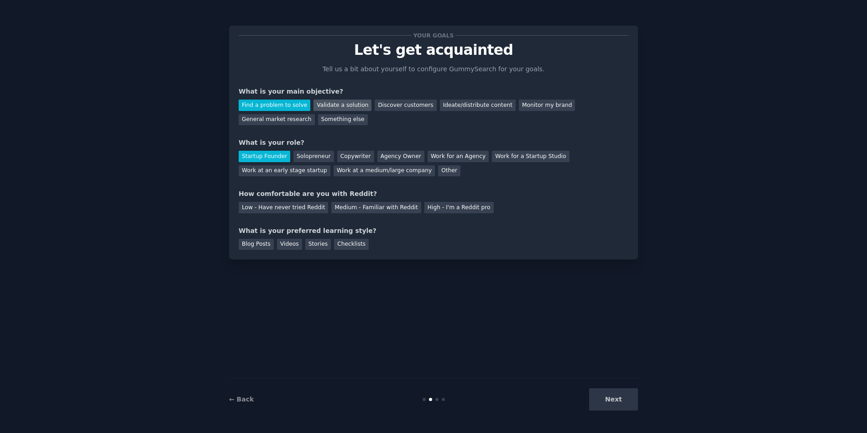  What do you see at coordinates (274, 105) in the screenshot?
I see `div: Find a problem to solve` at bounding box center [274, 105].